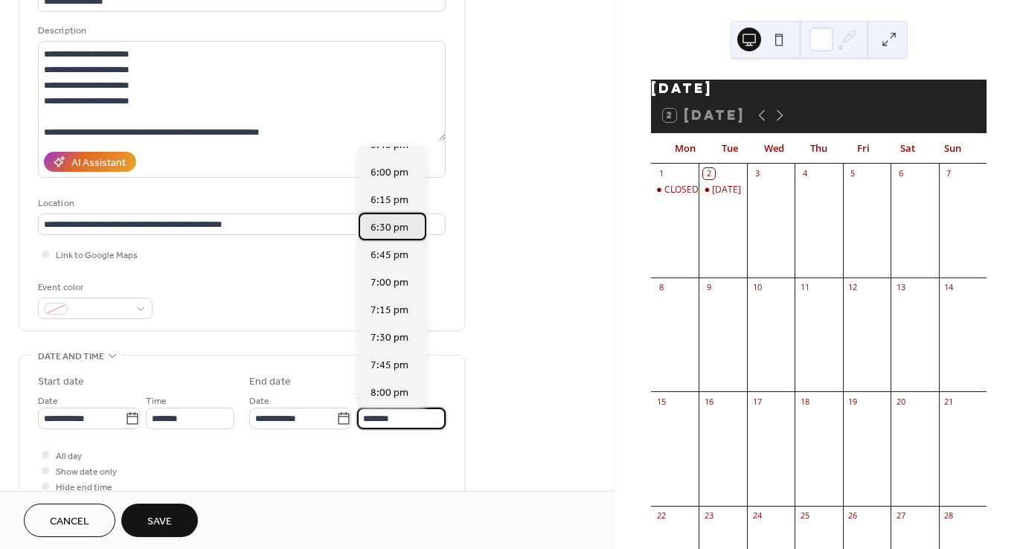 The height and width of the screenshot is (549, 1023). I want to click on div: 24, so click(757, 516).